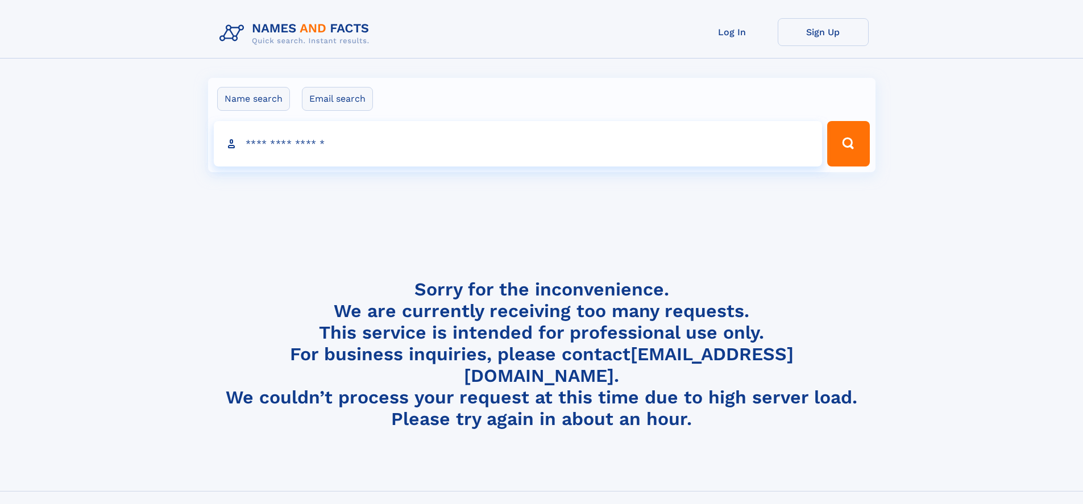  I want to click on img: Logo Names and Facts, so click(297, 34).